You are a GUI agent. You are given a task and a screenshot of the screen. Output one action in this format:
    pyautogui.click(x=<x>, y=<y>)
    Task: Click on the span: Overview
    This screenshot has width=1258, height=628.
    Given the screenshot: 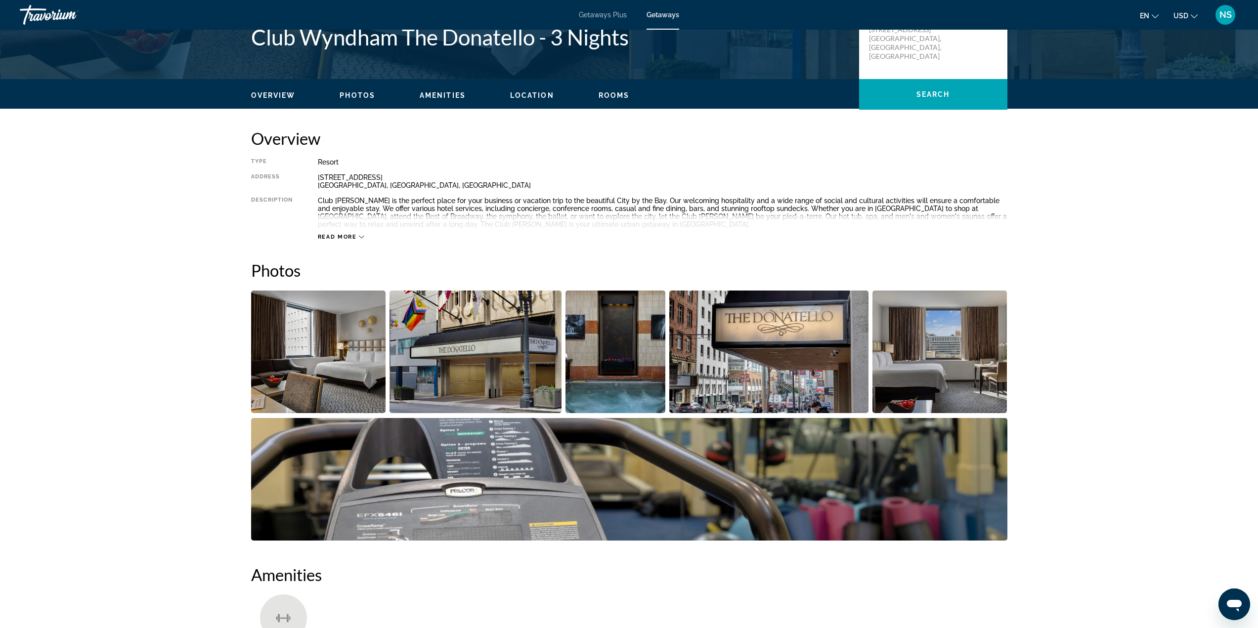 What is the action you would take?
    pyautogui.click(x=273, y=95)
    